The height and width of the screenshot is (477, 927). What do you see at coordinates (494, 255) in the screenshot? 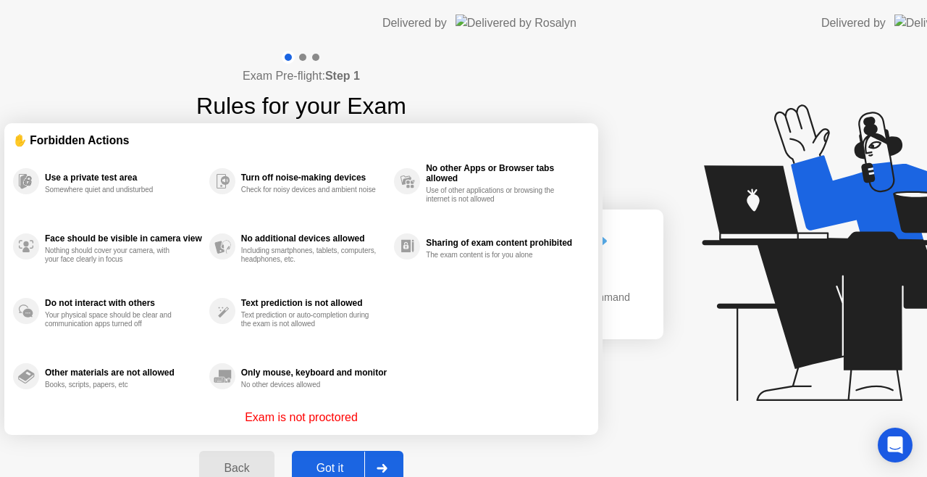
I see `div: The exam content is for you alone` at bounding box center [494, 255].